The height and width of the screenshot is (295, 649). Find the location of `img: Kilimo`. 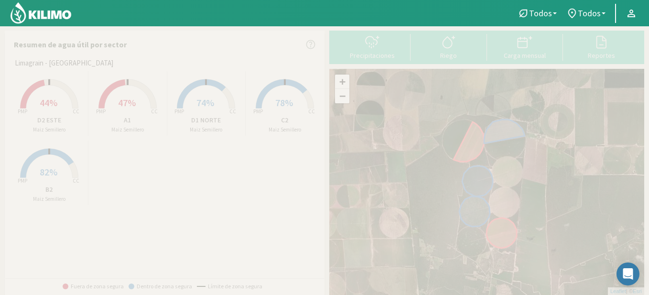

img: Kilimo is located at coordinates (41, 13).